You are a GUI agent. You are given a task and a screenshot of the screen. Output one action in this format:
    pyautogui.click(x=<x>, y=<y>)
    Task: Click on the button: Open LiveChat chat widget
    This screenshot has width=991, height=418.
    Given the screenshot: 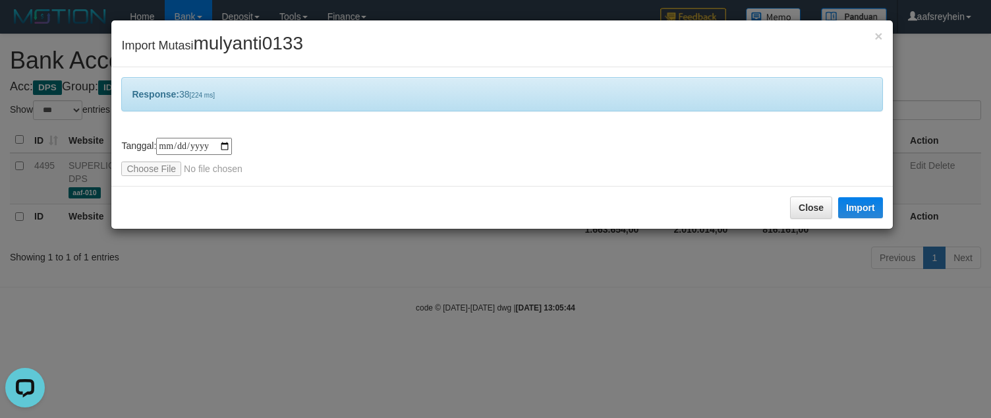 What is the action you would take?
    pyautogui.click(x=25, y=25)
    